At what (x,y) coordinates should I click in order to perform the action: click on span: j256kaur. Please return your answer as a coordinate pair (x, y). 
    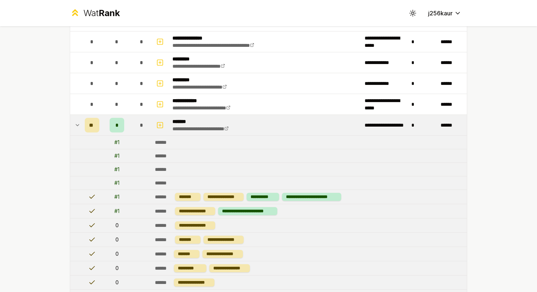
    Looking at the image, I should click on (441, 13).